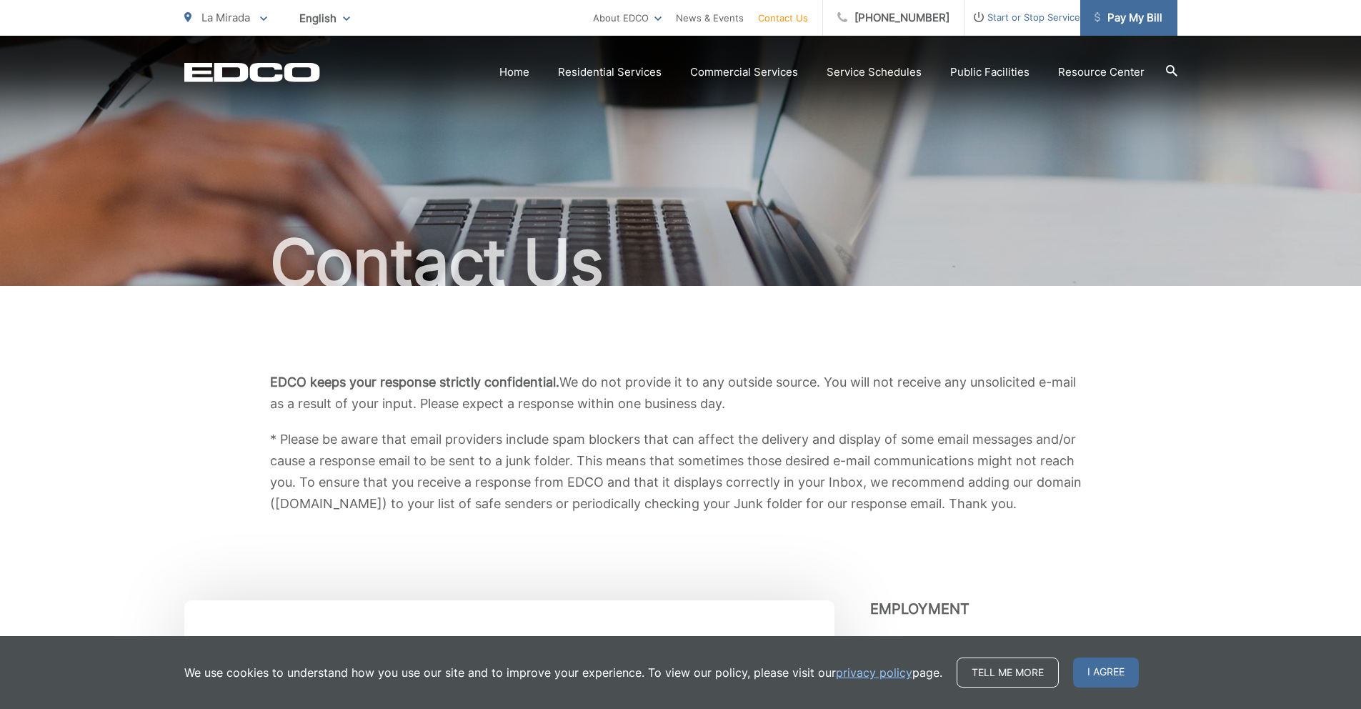  Describe the element at coordinates (1024, 609) in the screenshot. I see `h3: Employment` at that location.